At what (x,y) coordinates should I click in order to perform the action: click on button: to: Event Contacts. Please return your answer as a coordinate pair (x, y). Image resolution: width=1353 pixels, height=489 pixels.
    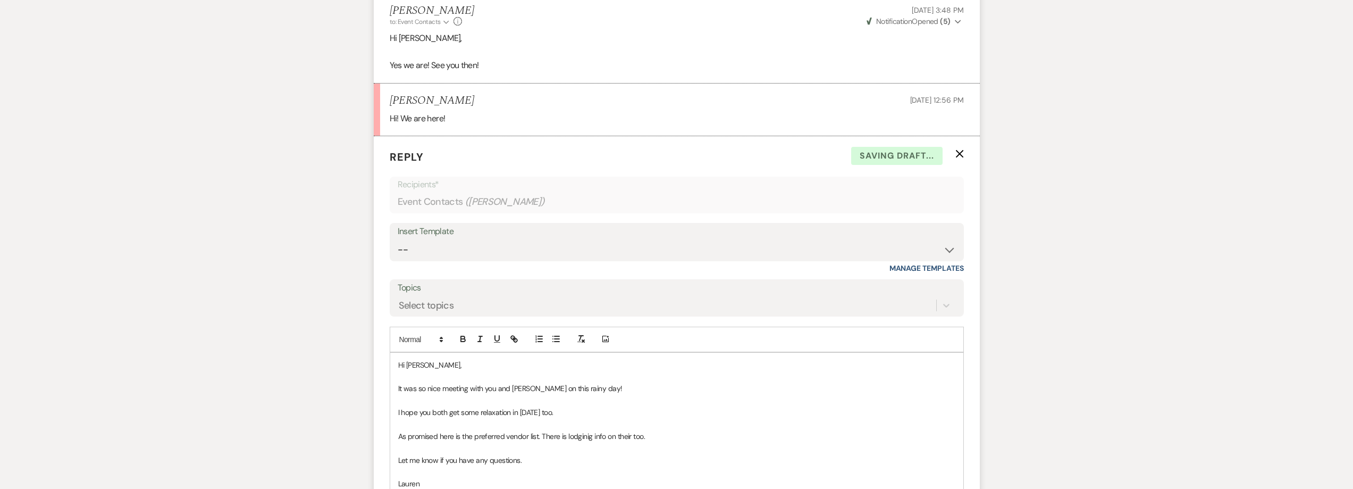
    Looking at the image, I should click on (420, 22).